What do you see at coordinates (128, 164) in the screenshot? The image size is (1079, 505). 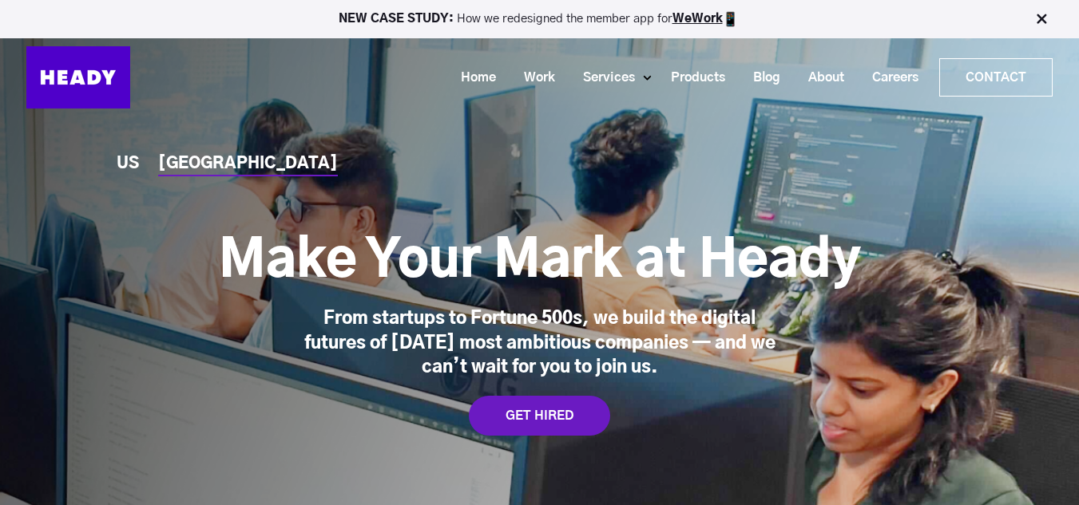 I see `div: US` at bounding box center [128, 164].